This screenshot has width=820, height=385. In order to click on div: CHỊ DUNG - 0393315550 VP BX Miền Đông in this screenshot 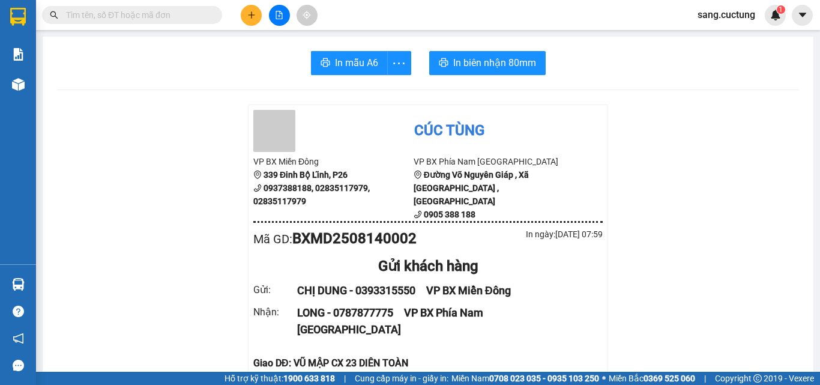, I will do `click(442, 291)`.